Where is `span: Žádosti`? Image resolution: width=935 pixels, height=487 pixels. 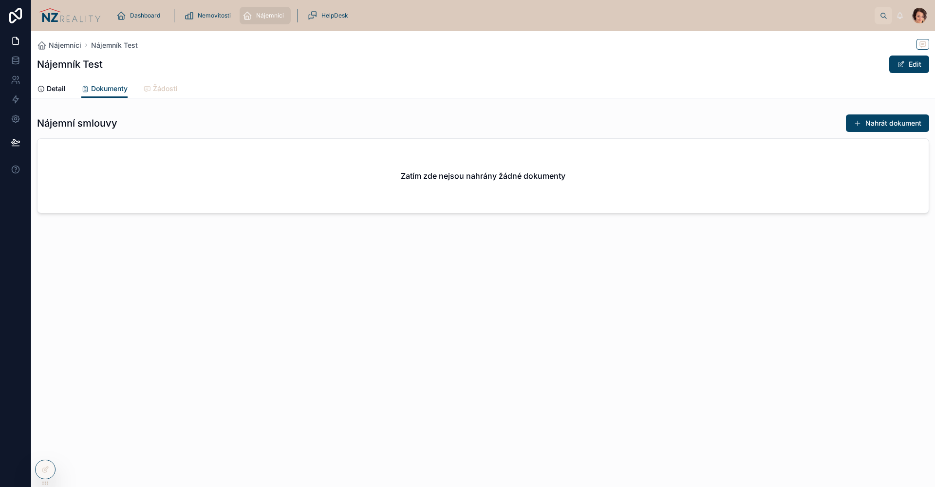 span: Žádosti is located at coordinates (165, 89).